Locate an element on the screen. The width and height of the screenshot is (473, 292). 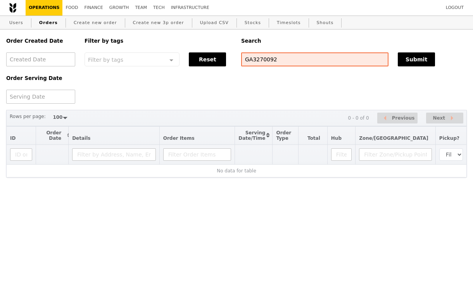
a: Create new 3p order is located at coordinates (159, 23).